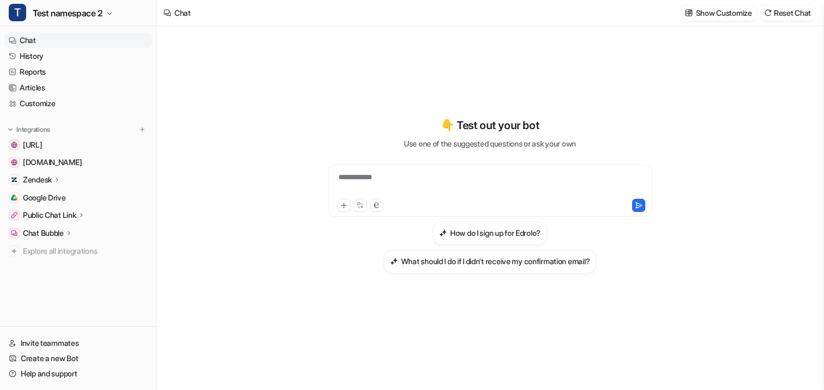 This screenshot has width=824, height=390. I want to click on img: customize, so click(689, 13).